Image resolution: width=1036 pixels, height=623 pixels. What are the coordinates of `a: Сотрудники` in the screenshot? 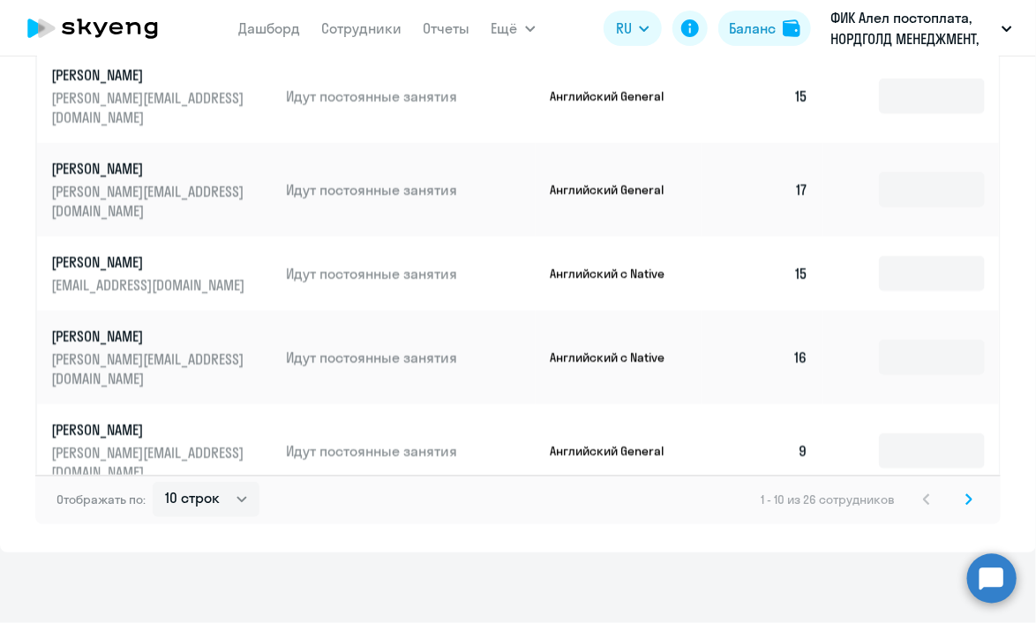 It's located at (362, 28).